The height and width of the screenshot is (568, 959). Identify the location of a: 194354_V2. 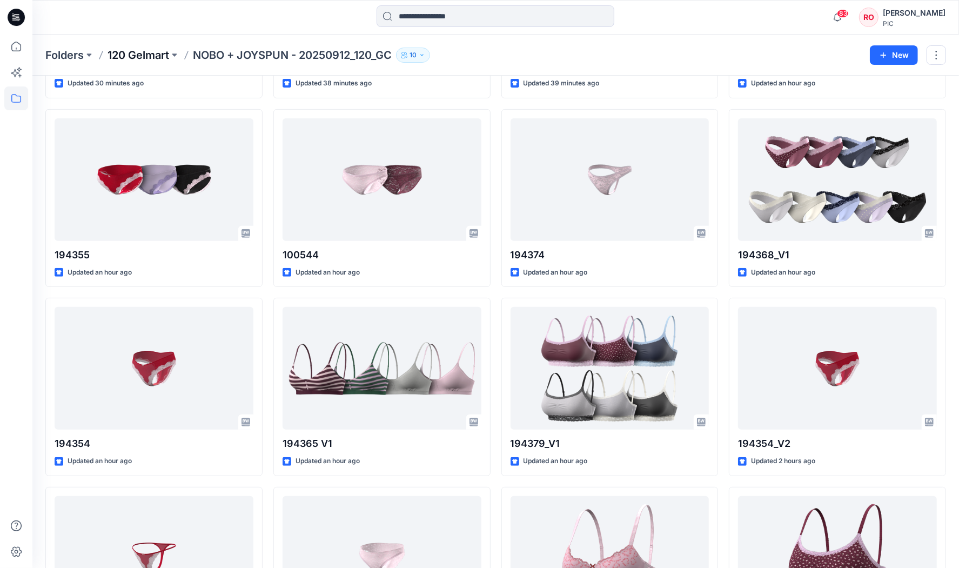
(838, 368).